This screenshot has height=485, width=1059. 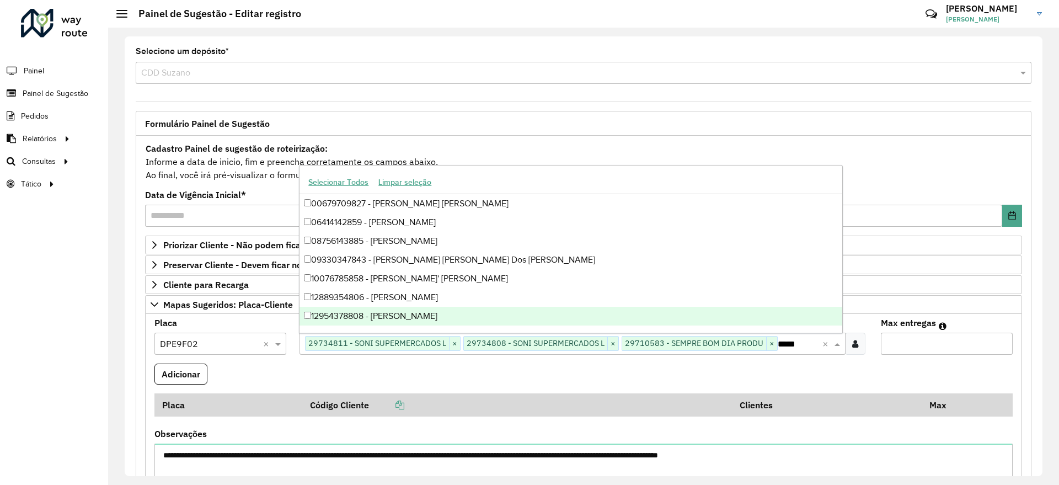 I want to click on button: Limpar seleção, so click(x=405, y=182).